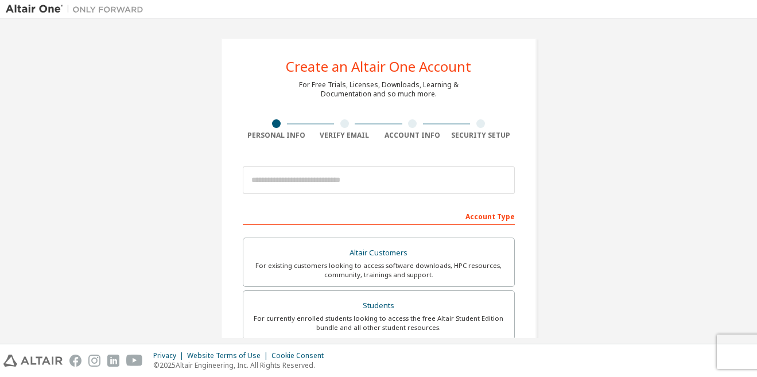  What do you see at coordinates (379, 216) in the screenshot?
I see `div: Account Type` at bounding box center [379, 216].